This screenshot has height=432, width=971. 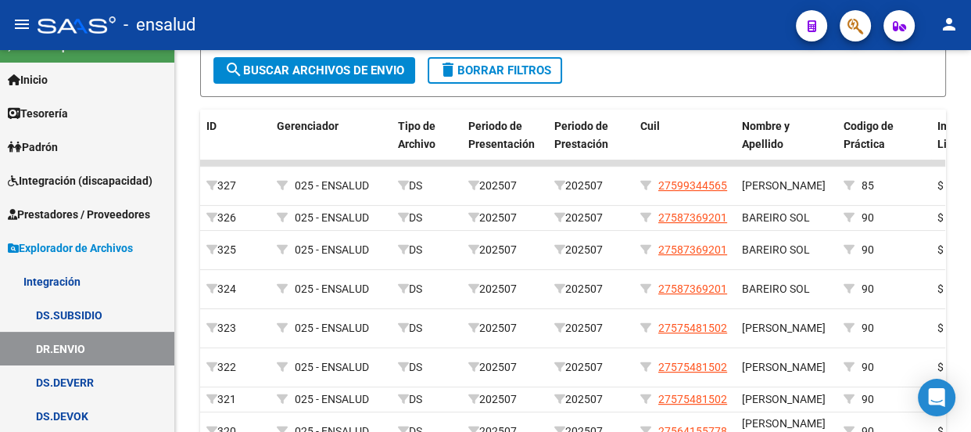 What do you see at coordinates (427, 135) in the screenshot?
I see `datatable-header-cell: Tipo de Archivo` at bounding box center [427, 135].